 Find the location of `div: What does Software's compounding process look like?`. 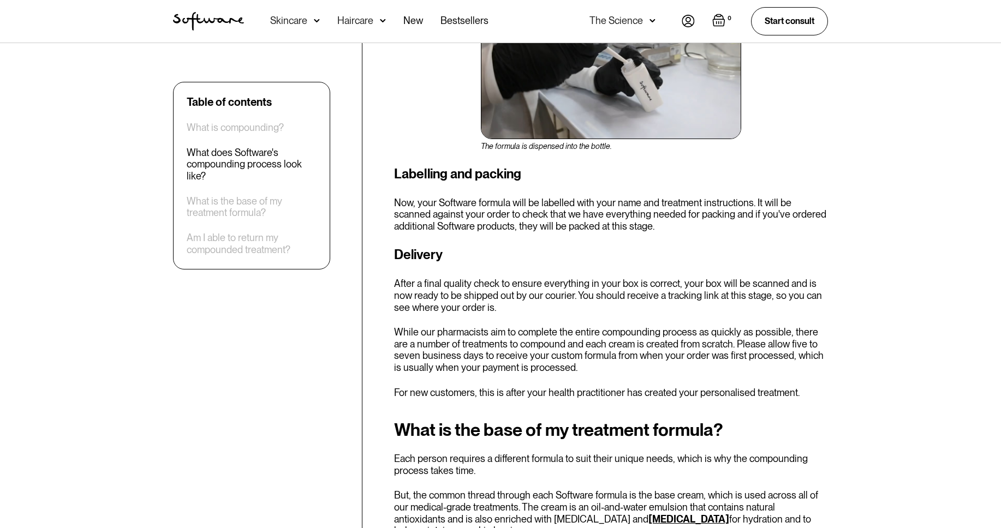

div: What does Software's compounding process look like? is located at coordinates (252, 164).